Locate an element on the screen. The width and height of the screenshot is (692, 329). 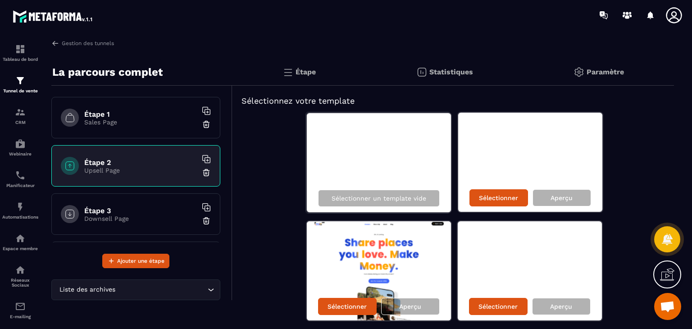
p: Sélectionner un template vide is located at coordinates (379, 198).